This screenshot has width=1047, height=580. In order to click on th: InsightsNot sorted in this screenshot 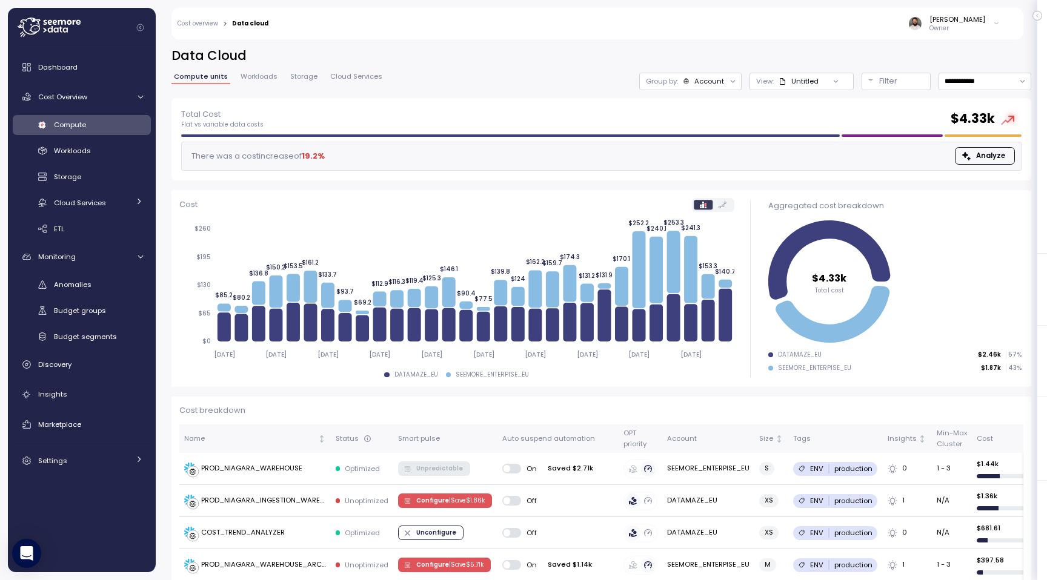, I will do `click(906, 439)`.